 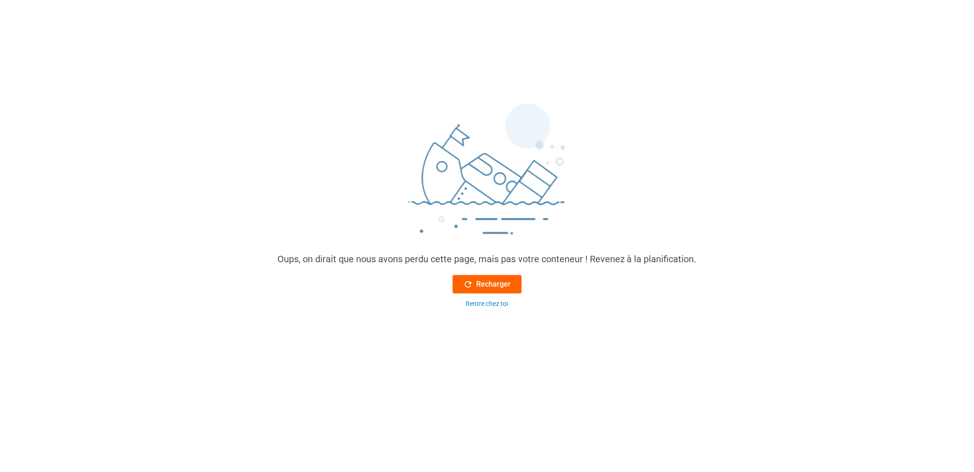 I want to click on img: sinking_ship.png, so click(x=487, y=176).